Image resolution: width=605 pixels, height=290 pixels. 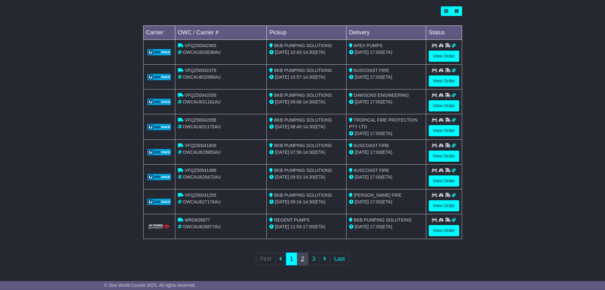 I want to click on td: Status, so click(x=444, y=33).